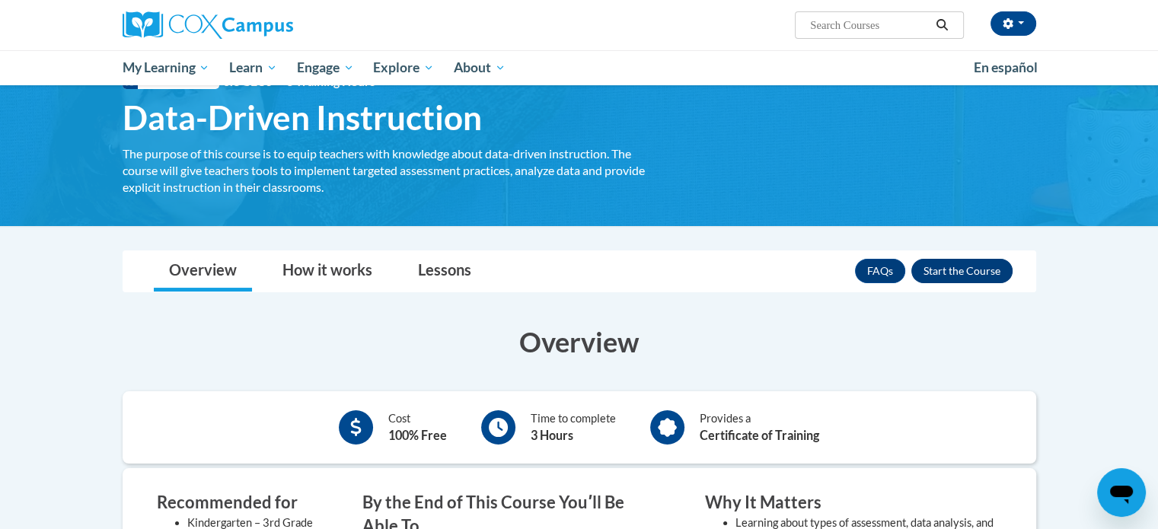  Describe the element at coordinates (1006, 67) in the screenshot. I see `span: En español` at that location.